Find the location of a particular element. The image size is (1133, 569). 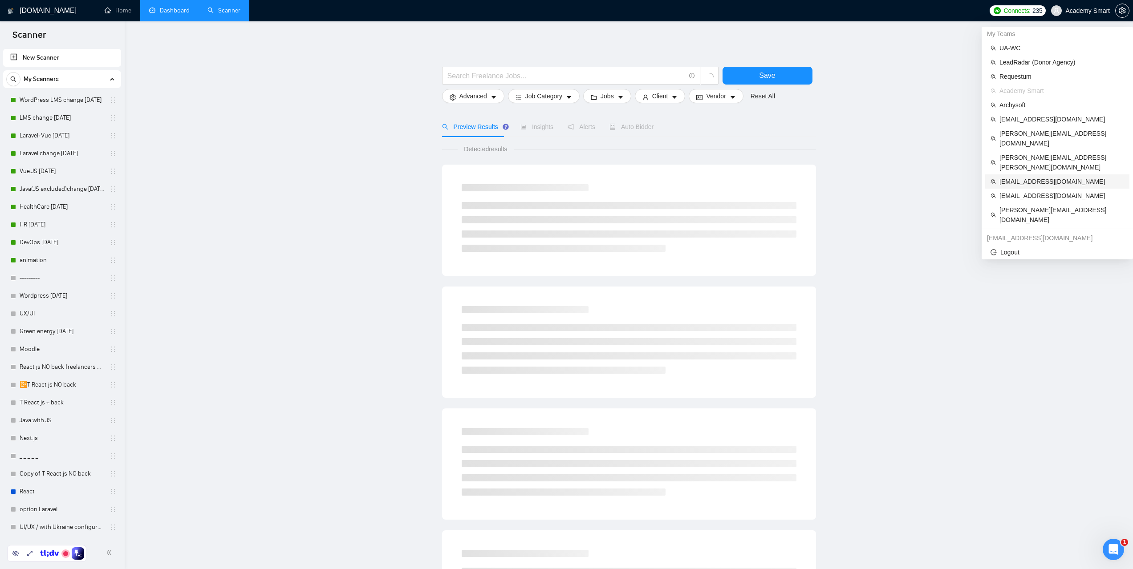

a: Copy of T React js NO back is located at coordinates (62, 474).